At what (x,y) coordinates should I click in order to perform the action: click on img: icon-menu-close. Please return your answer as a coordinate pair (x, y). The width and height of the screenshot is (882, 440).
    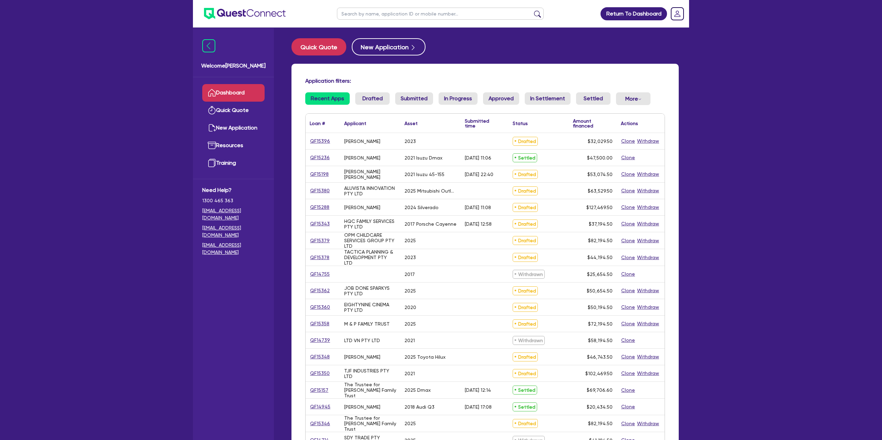
    Looking at the image, I should click on (209, 46).